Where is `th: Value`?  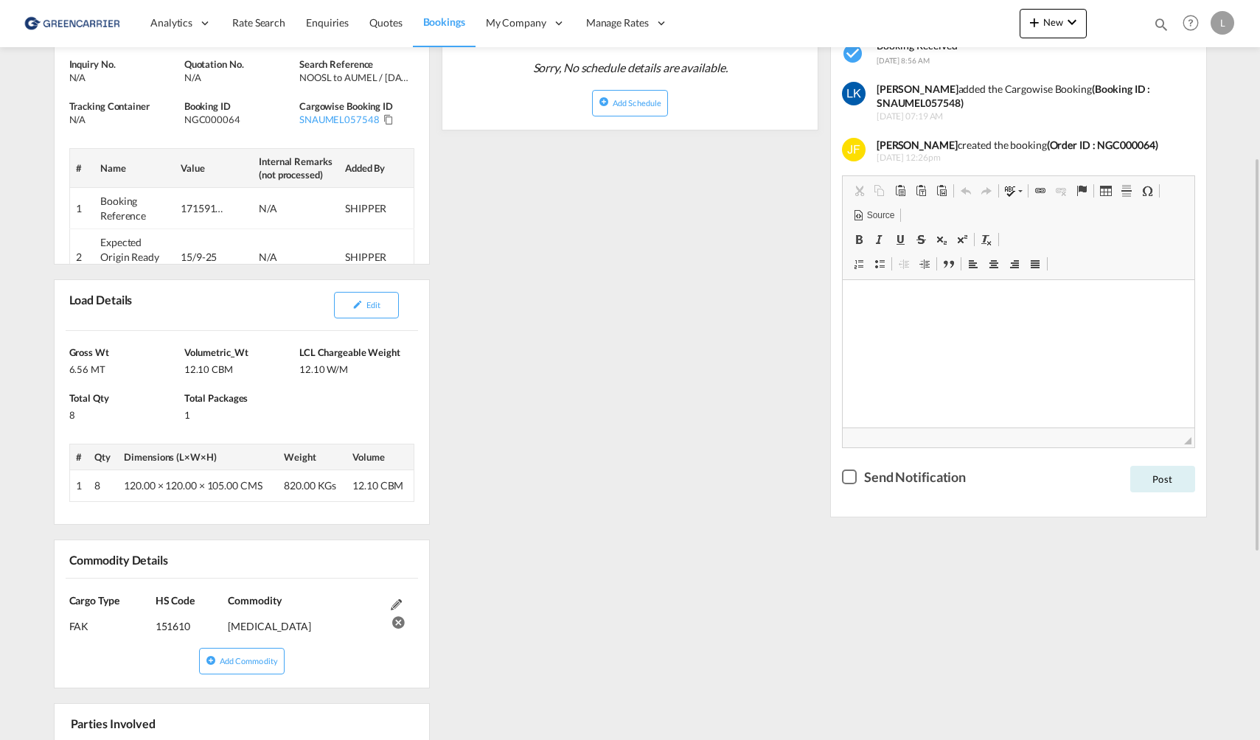 th: Value is located at coordinates (214, 167).